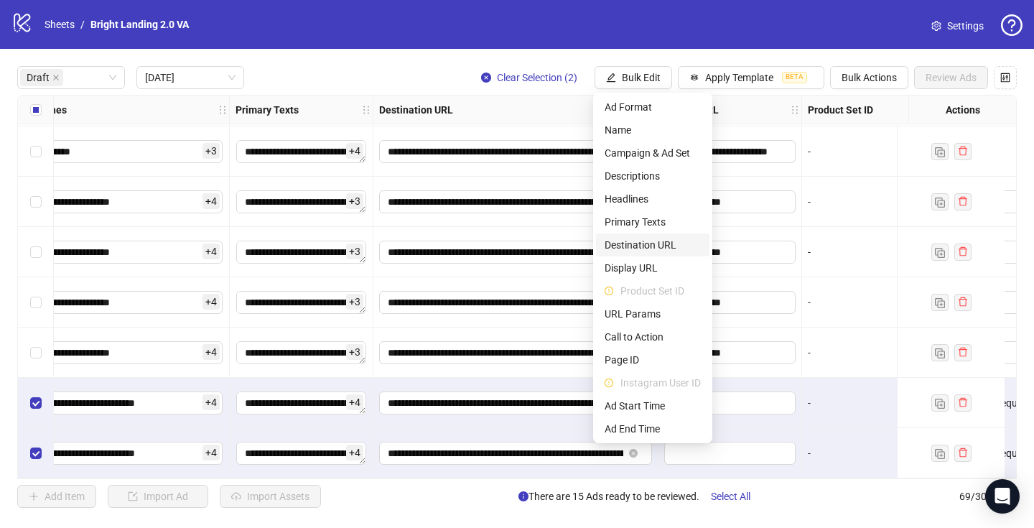 This screenshot has height=528, width=1034. I want to click on button: Clear Selection (2), so click(529, 78).